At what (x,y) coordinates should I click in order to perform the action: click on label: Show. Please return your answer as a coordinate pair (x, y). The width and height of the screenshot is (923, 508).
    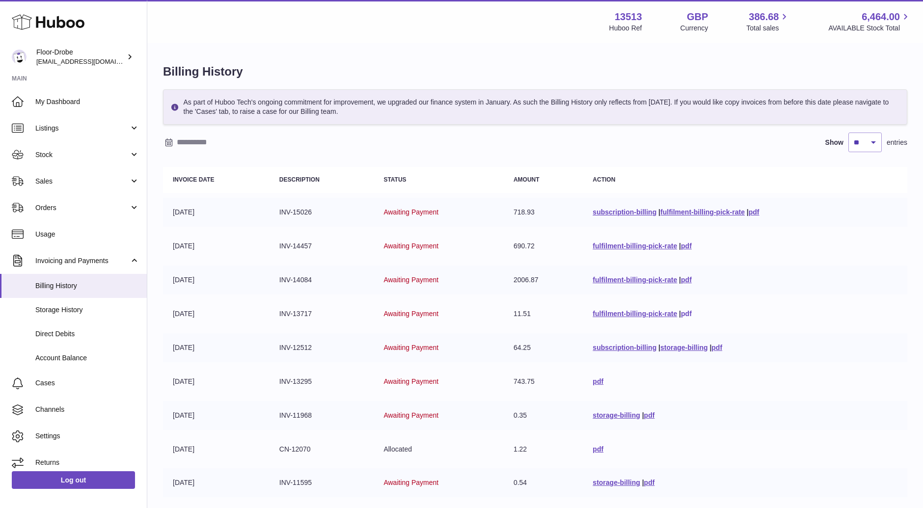
    Looking at the image, I should click on (834, 142).